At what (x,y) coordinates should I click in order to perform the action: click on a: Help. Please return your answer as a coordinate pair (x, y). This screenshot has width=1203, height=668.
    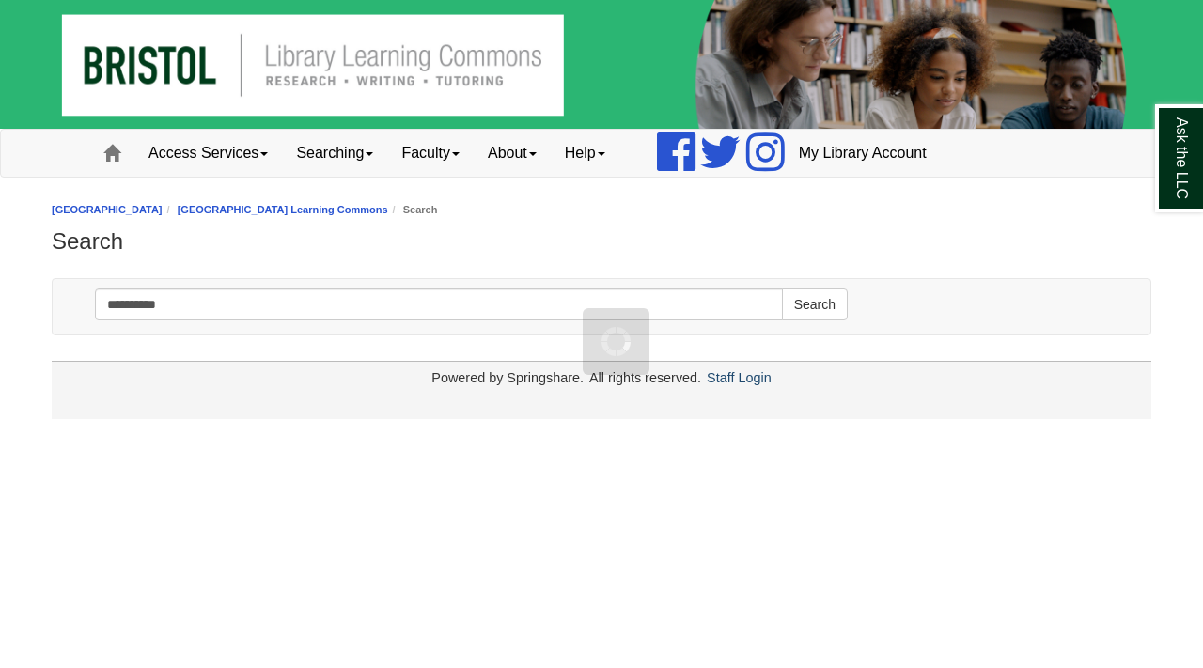
    Looking at the image, I should click on (585, 153).